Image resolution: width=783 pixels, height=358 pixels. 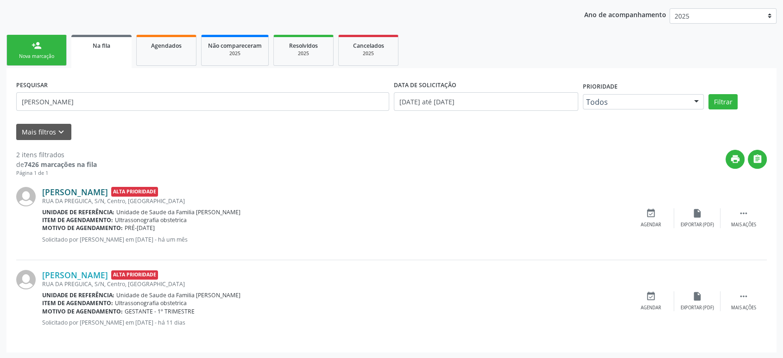 What do you see at coordinates (636, 102) in the screenshot?
I see `span: Todos` at bounding box center [636, 102].